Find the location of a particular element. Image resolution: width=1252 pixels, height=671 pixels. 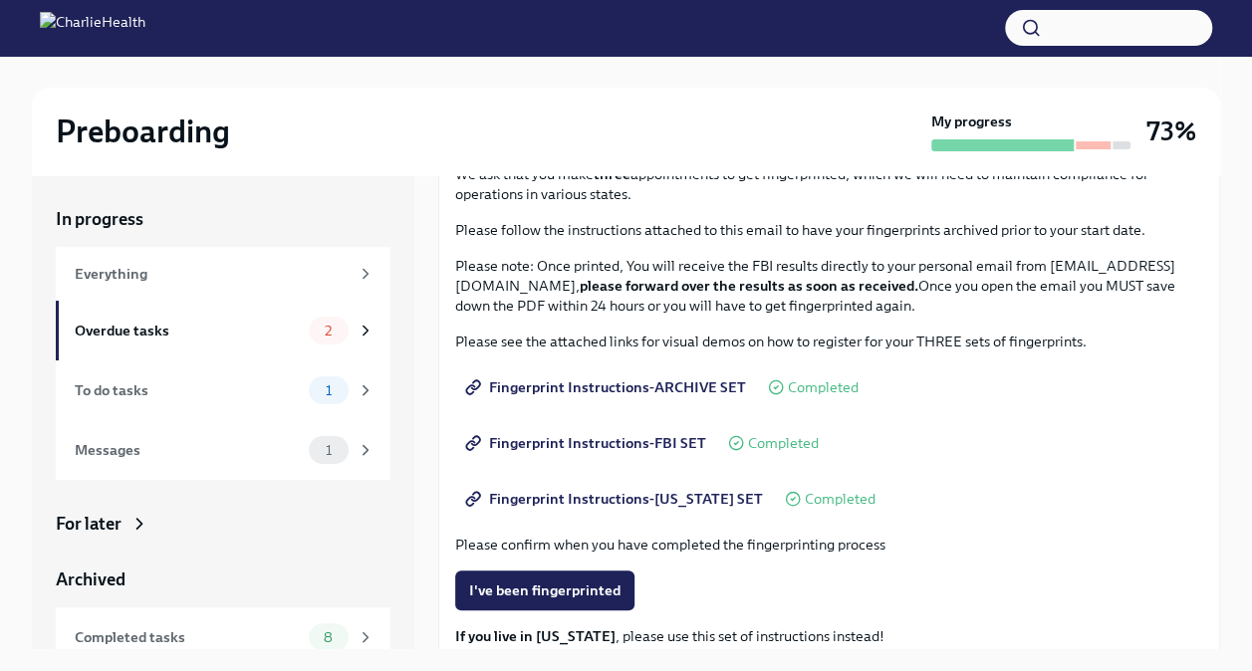

strong: My progress is located at coordinates (971, 121).